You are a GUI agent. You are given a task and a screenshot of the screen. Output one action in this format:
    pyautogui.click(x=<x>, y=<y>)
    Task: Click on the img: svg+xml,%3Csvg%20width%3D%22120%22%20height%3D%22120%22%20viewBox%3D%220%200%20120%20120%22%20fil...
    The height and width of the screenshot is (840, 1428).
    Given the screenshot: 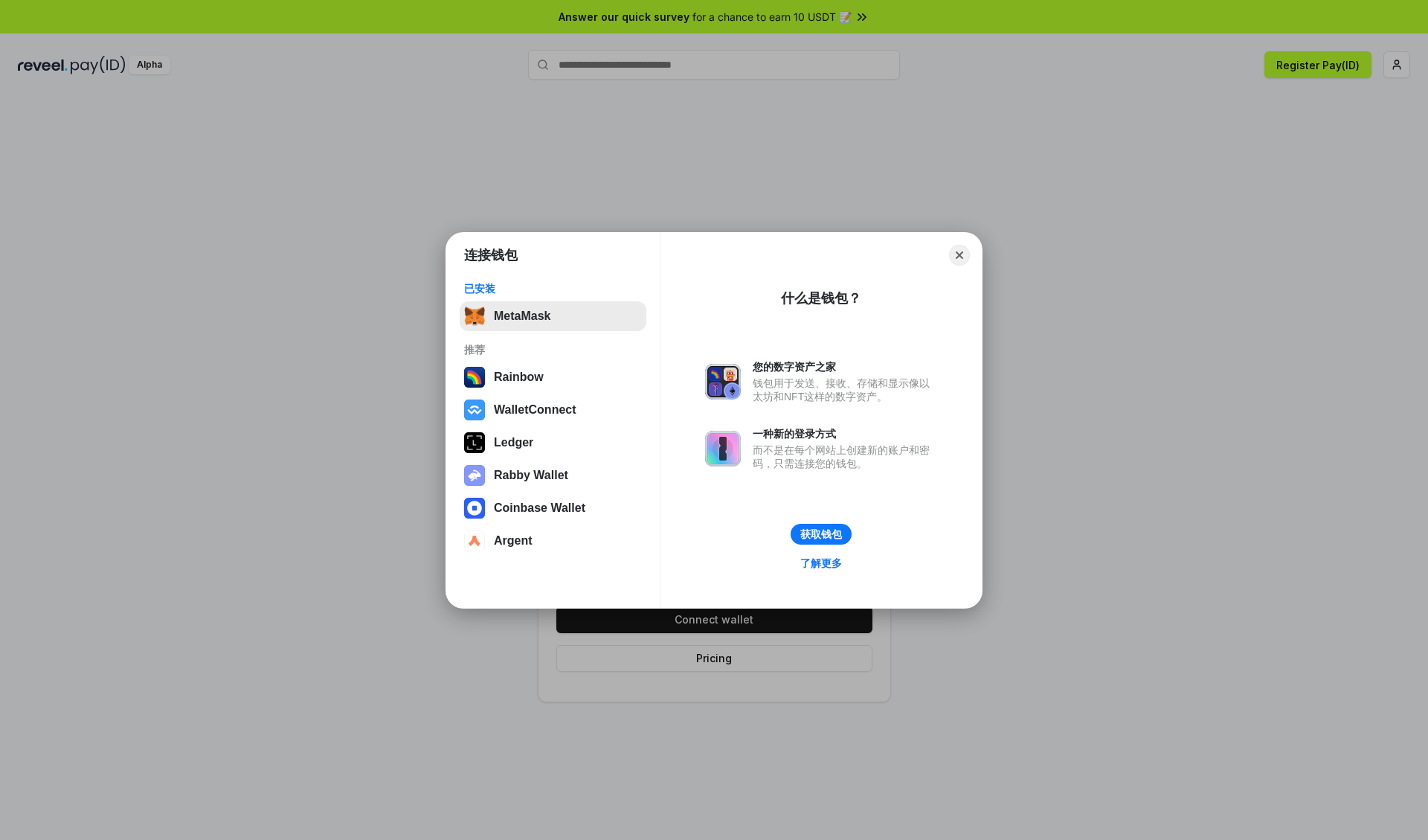 What is the action you would take?
    pyautogui.click(x=474, y=377)
    